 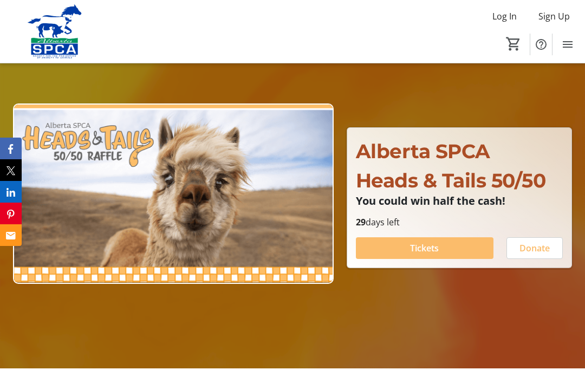 What do you see at coordinates (425, 248) in the screenshot?
I see `button: Tickets` at bounding box center [425, 248].